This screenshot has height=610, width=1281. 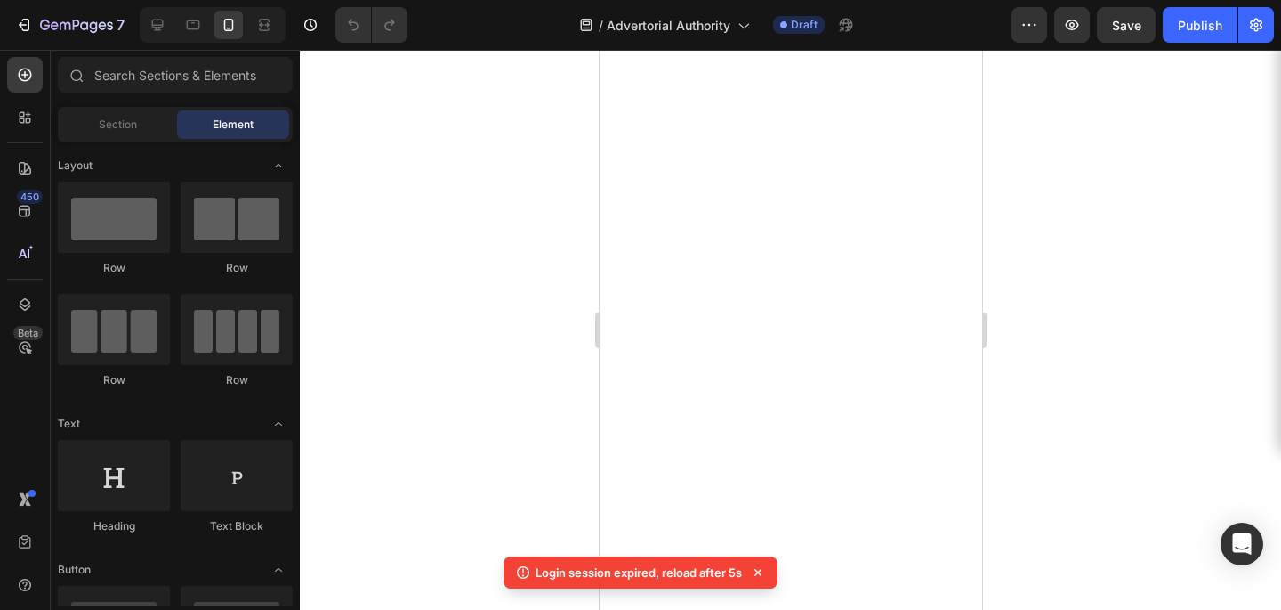 What do you see at coordinates (639, 572) in the screenshot?
I see `p: Login session expired, reload after 5s` at bounding box center [639, 572].